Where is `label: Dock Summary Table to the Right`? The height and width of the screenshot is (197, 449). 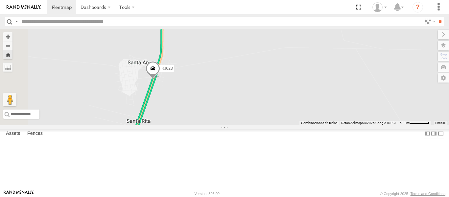 label: Dock Summary Table to the Right is located at coordinates (434, 133).